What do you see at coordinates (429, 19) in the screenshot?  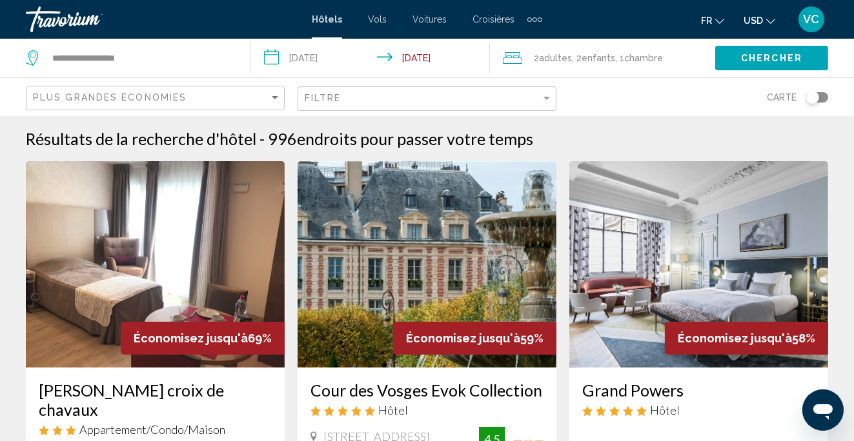 I see `a: Voitures` at bounding box center [429, 19].